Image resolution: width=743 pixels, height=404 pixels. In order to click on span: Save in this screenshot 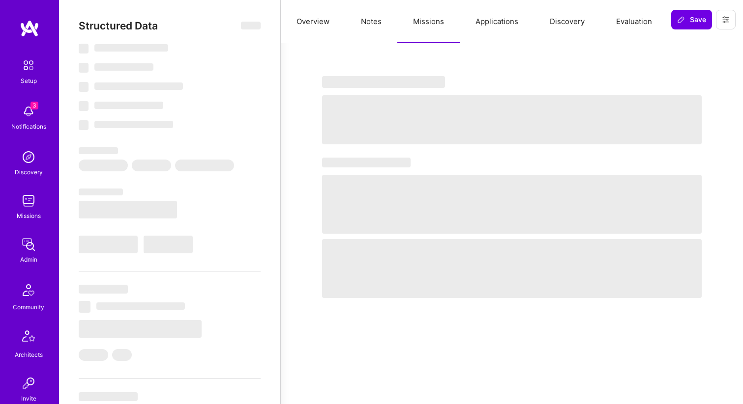, I will do `click(691, 20)`.